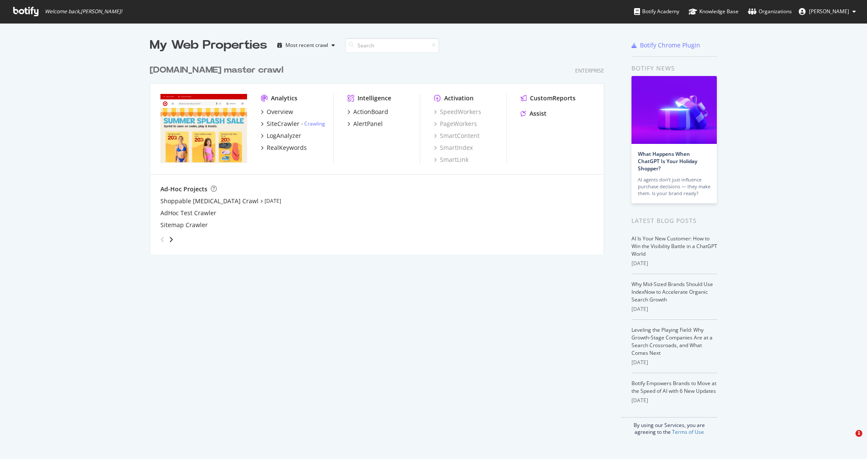 The image size is (867, 459). Describe the element at coordinates (392, 45) in the screenshot. I see `input: Search` at that location.